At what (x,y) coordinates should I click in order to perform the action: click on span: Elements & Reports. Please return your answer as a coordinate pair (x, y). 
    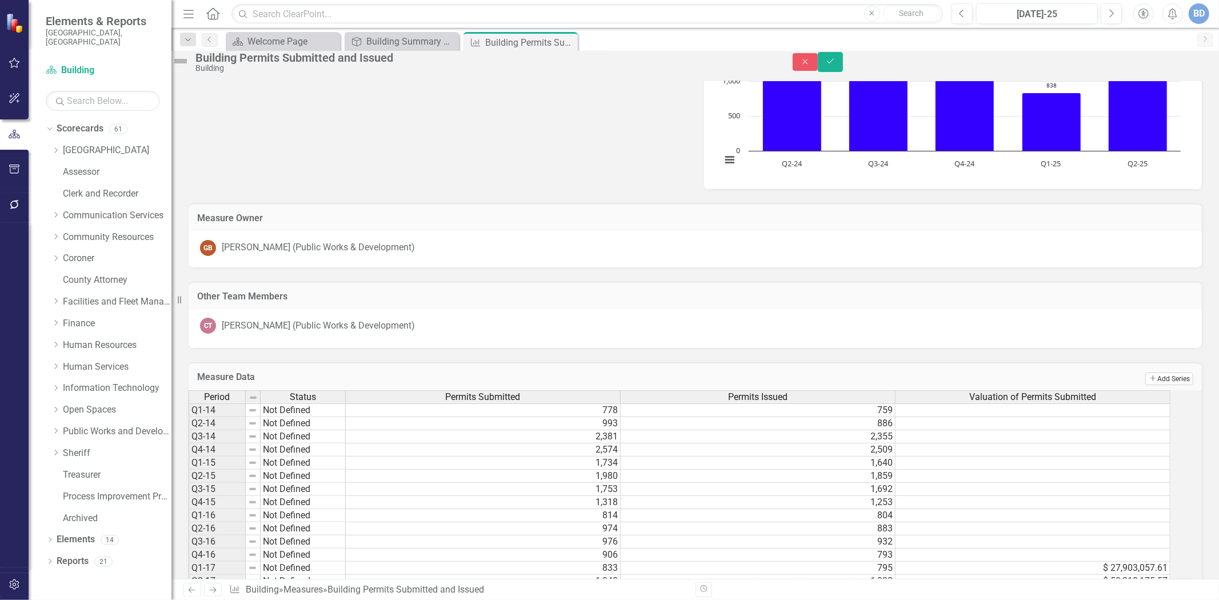
    Looking at the image, I should click on (103, 21).